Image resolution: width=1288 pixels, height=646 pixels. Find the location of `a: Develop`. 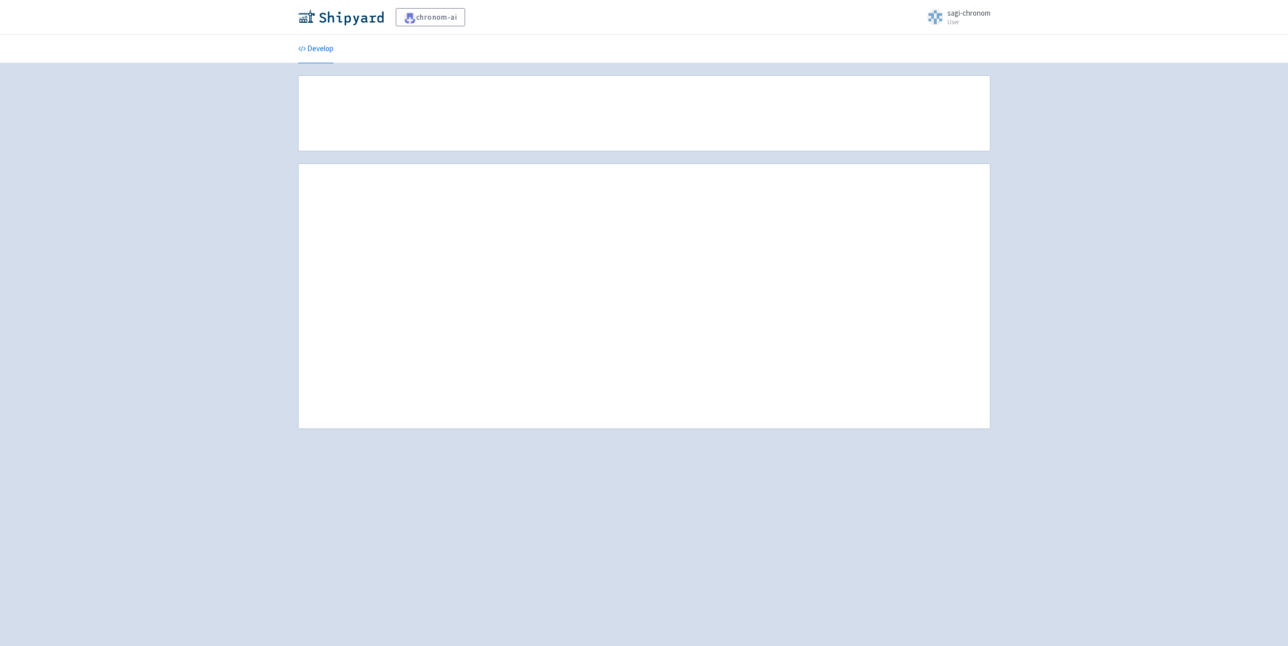

a: Develop is located at coordinates (316, 49).